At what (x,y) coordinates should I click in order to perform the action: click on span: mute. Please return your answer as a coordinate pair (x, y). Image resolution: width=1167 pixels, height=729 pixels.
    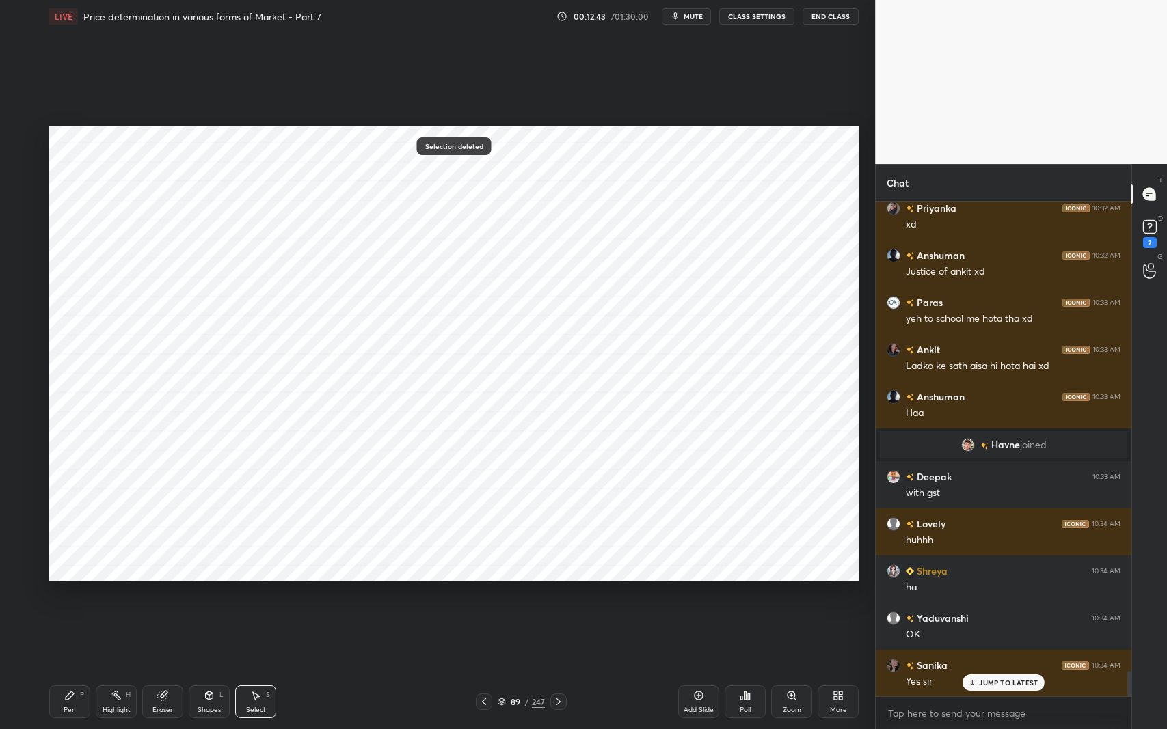
    Looking at the image, I should click on (693, 16).